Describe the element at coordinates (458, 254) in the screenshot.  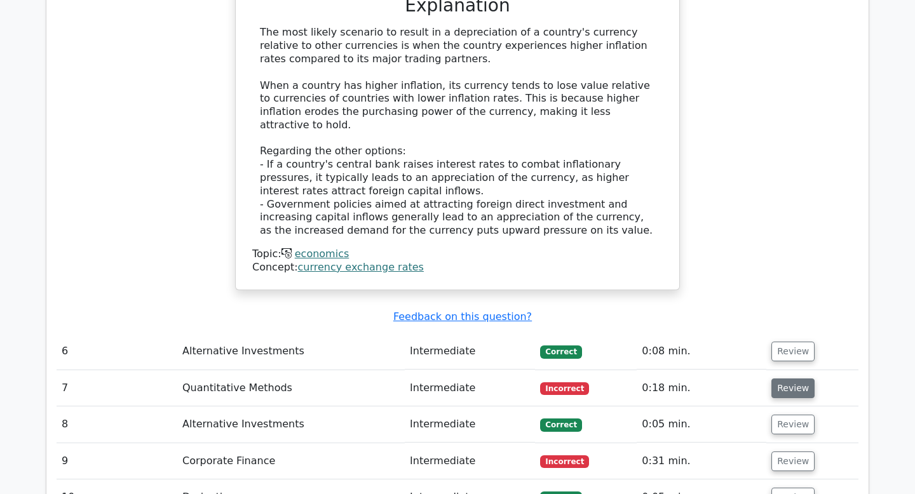
I see `div: Topic:` at that location.